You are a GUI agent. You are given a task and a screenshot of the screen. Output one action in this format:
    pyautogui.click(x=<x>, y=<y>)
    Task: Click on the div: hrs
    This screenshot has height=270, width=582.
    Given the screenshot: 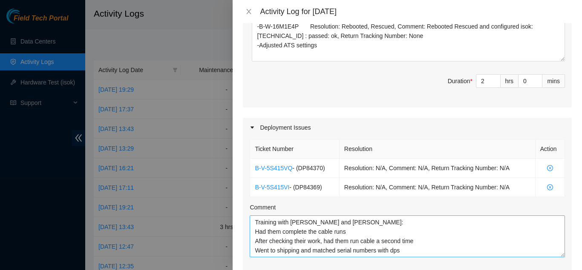 What is the action you would take?
    pyautogui.click(x=510, y=81)
    